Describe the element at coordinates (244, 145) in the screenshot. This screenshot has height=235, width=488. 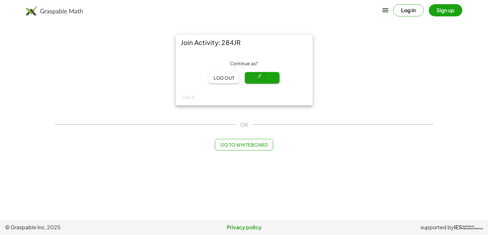
I see `button: Go to Whiteboard` at that location.